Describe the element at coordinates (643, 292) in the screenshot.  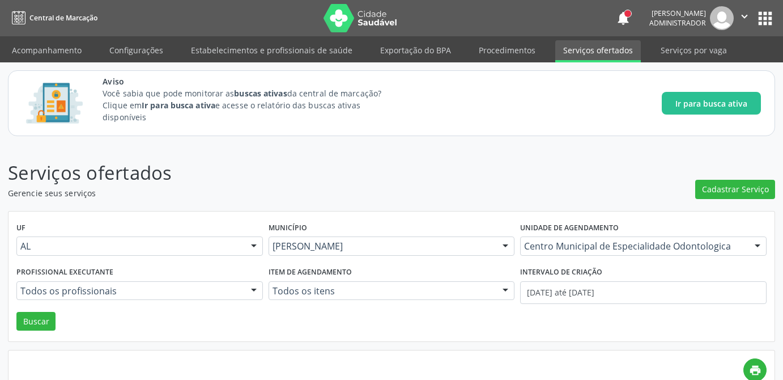
I see `input: Selecione um intervalo` at that location.